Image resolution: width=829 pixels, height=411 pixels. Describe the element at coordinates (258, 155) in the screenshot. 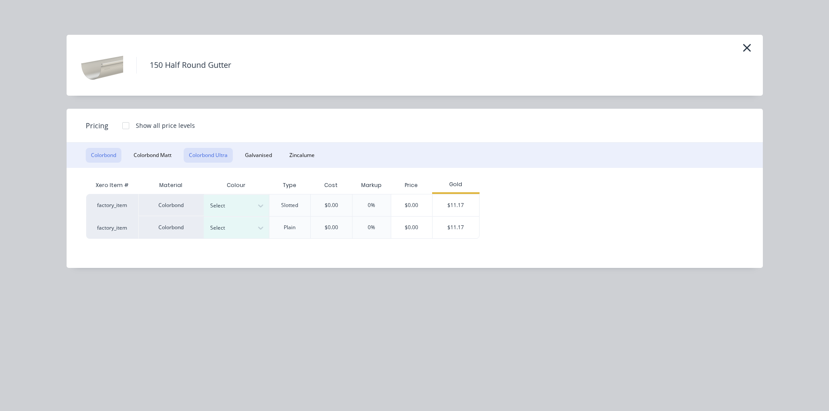

I see `button: Galvanised` at that location.